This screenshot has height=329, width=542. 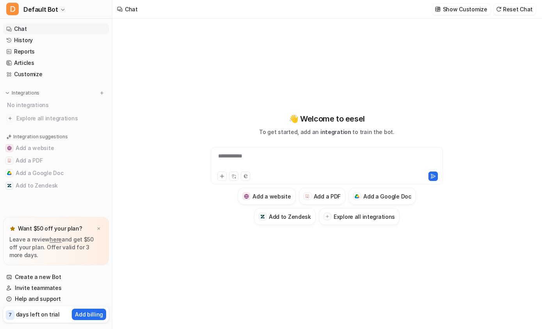 I want to click on img: customize, so click(x=438, y=9).